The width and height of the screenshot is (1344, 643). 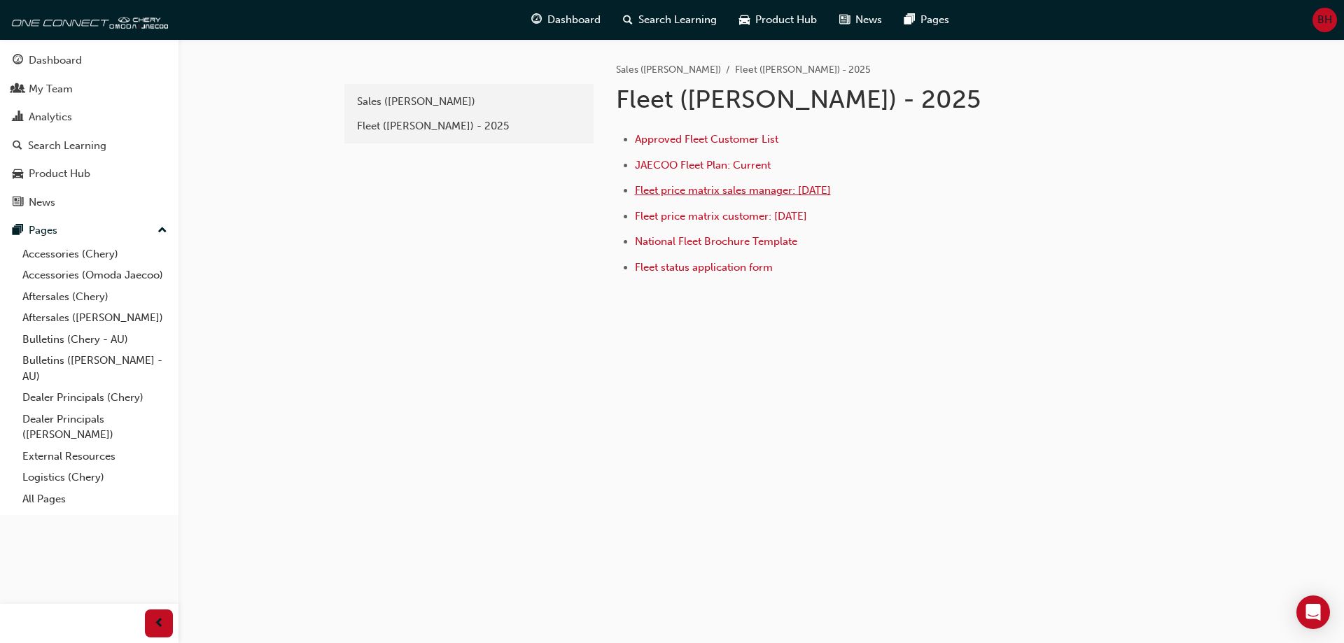 I want to click on div: News, so click(x=42, y=202).